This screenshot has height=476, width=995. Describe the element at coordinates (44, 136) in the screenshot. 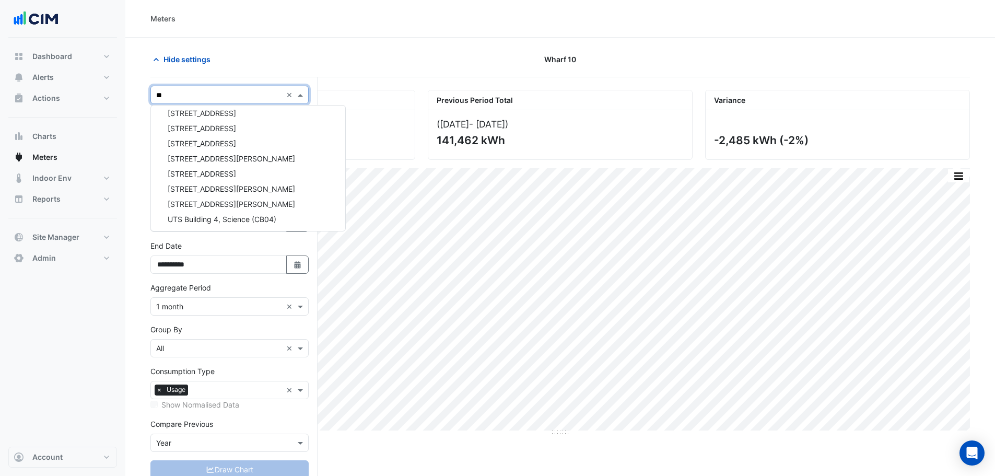

I see `span: Charts` at that location.